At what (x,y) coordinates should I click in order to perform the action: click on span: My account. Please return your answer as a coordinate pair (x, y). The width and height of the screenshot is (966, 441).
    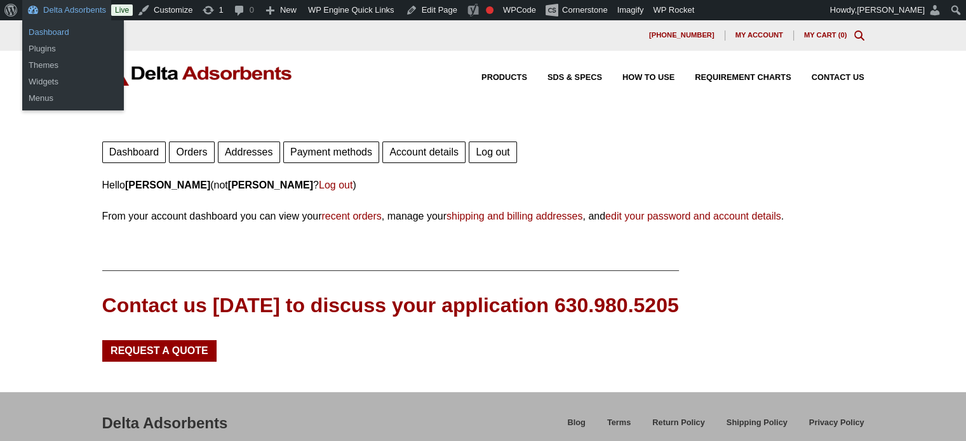
    Looking at the image, I should click on (759, 35).